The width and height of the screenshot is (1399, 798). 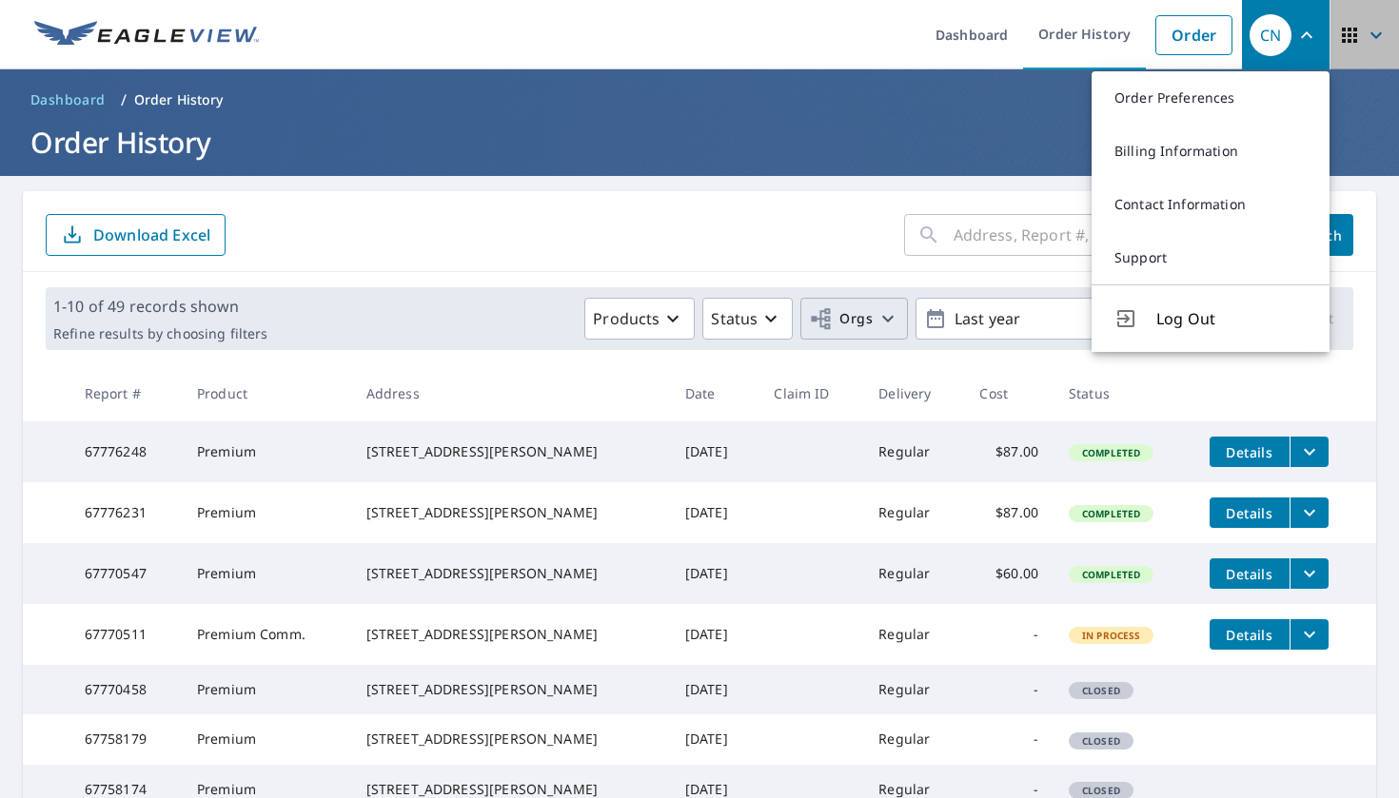 What do you see at coordinates (1309, 574) in the screenshot?
I see `button: filesDropdownBtn-67770547` at bounding box center [1309, 574].